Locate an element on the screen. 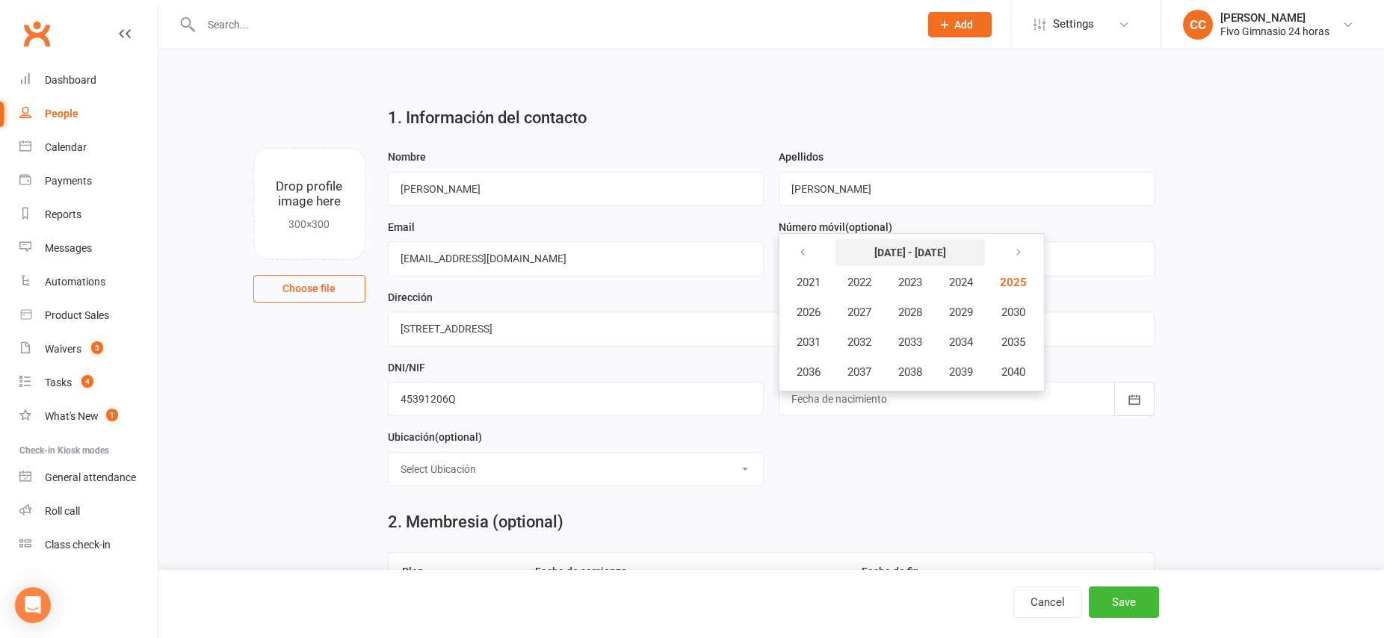  input: Nombre is located at coordinates (575, 189).